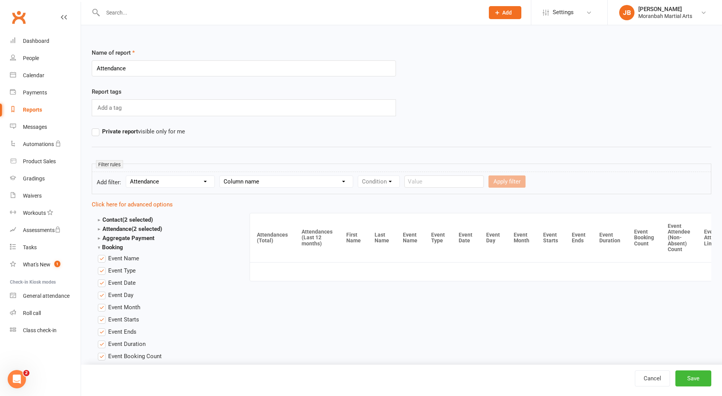 Image resolution: width=722 pixels, height=396 pixels. Describe the element at coordinates (31, 58) in the screenshot. I see `div: People` at that location.